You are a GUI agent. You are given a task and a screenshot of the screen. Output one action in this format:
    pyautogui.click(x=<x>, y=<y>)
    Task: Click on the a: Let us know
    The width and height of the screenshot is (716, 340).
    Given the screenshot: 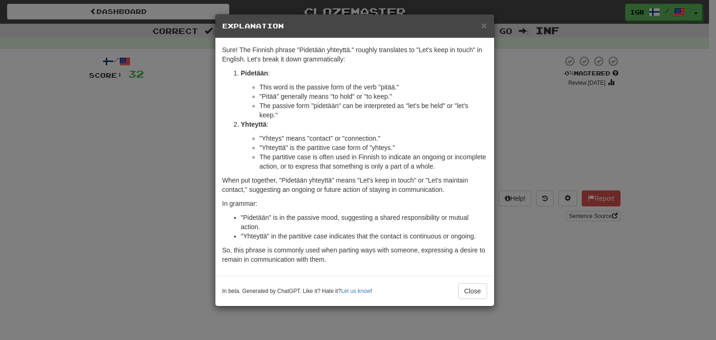 What is the action you would take?
    pyautogui.click(x=356, y=291)
    